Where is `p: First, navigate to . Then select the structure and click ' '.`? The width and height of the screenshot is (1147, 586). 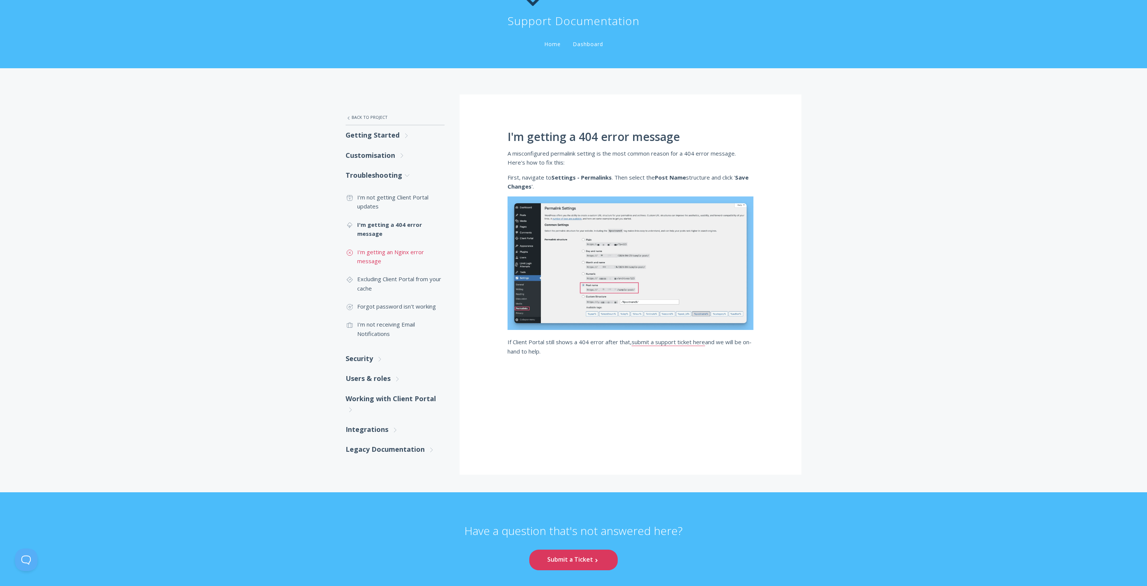
p: First, navigate to . Then select the structure and click ' '. is located at coordinates (630, 182).